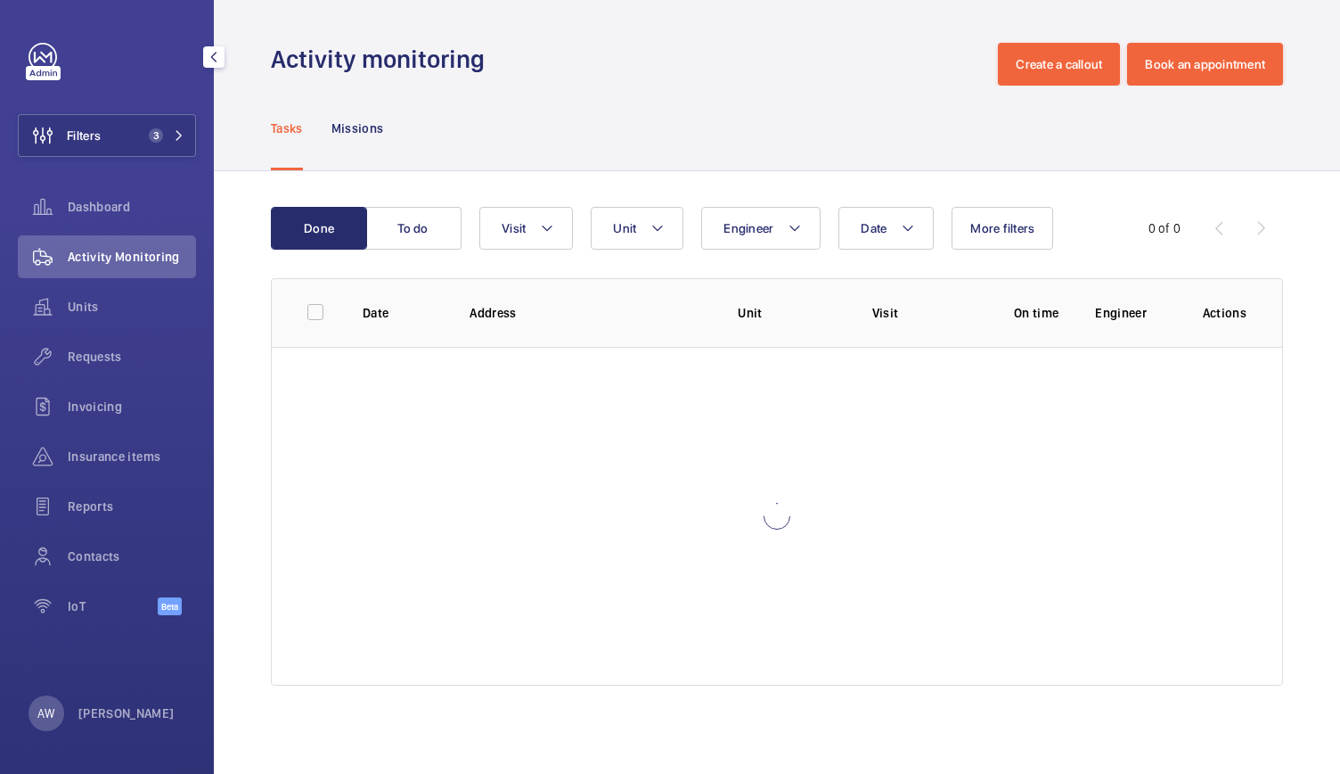 The width and height of the screenshot is (1340, 774). Describe the element at coordinates (107, 135) in the screenshot. I see `button: Filters3` at that location.